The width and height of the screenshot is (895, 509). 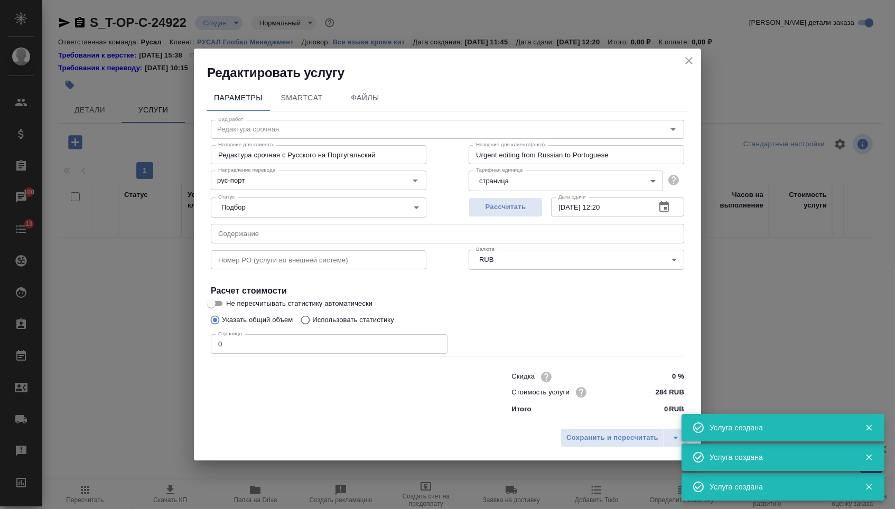 What do you see at coordinates (612, 438) in the screenshot?
I see `button: Сохранить и пересчитать` at bounding box center [612, 438].